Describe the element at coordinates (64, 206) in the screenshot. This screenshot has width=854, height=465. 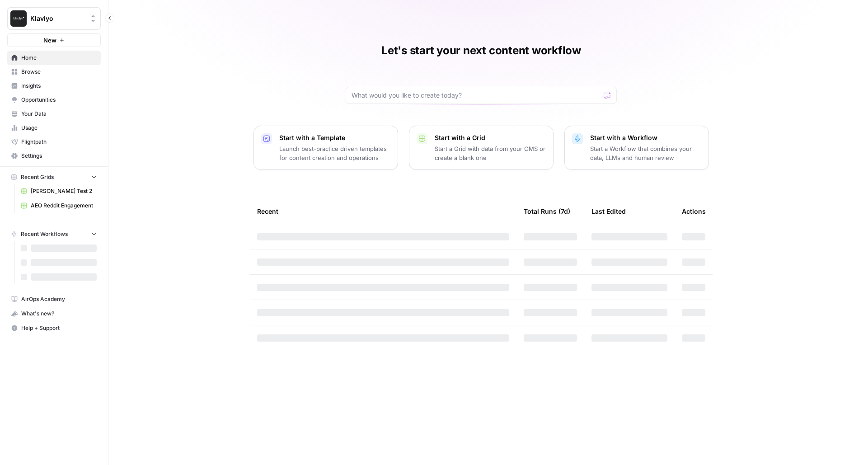
I see `span: AEO Reddit Engagement` at that location.